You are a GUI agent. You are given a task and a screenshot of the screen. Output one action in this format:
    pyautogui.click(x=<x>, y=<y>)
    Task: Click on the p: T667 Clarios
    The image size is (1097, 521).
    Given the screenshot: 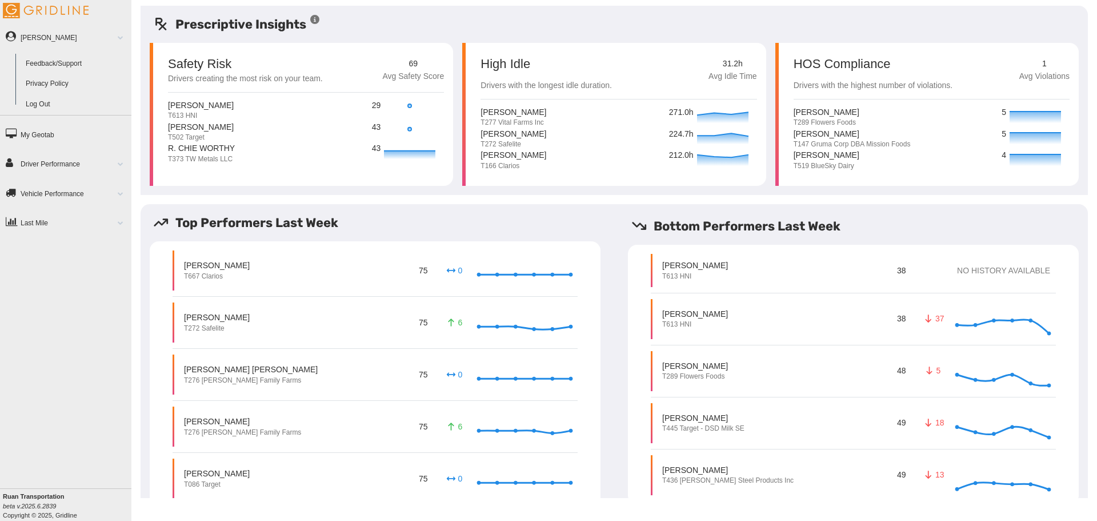 What is the action you would take?
    pyautogui.click(x=217, y=276)
    